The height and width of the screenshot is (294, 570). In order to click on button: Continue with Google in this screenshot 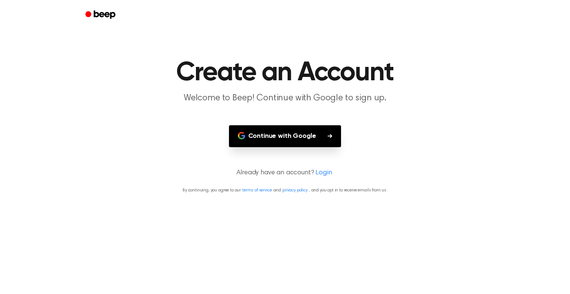, I will do `click(285, 136)`.